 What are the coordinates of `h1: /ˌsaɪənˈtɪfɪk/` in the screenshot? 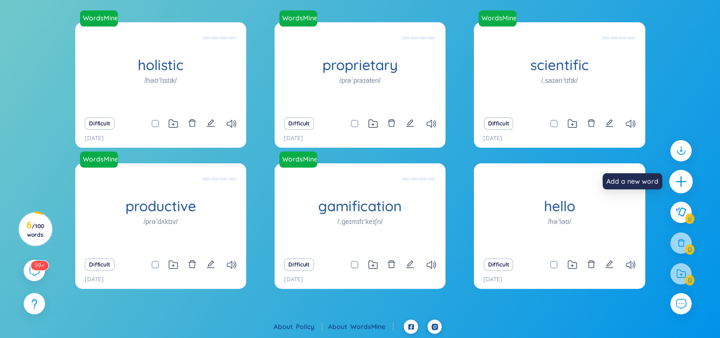 It's located at (559, 80).